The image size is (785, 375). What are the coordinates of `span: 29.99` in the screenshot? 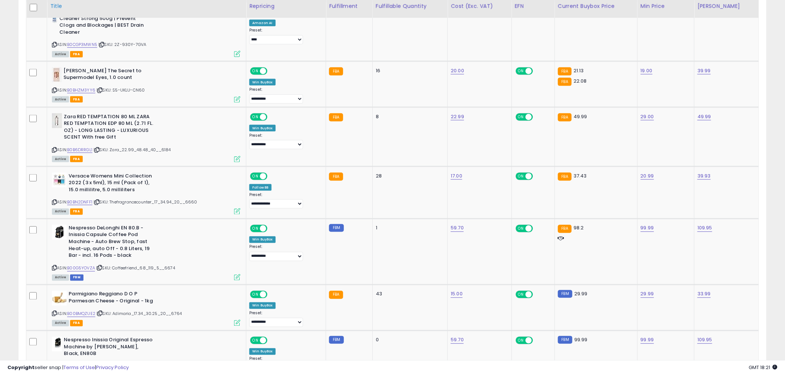 It's located at (581, 294).